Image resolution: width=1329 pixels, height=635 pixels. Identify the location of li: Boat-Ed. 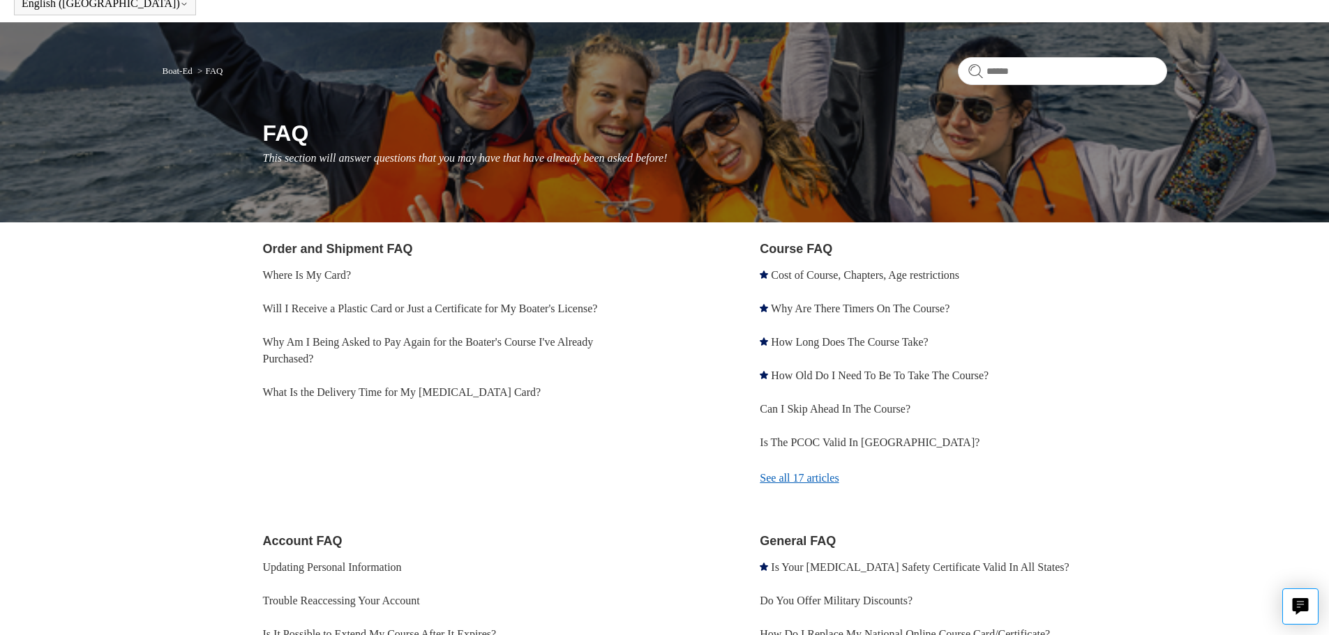
(179, 70).